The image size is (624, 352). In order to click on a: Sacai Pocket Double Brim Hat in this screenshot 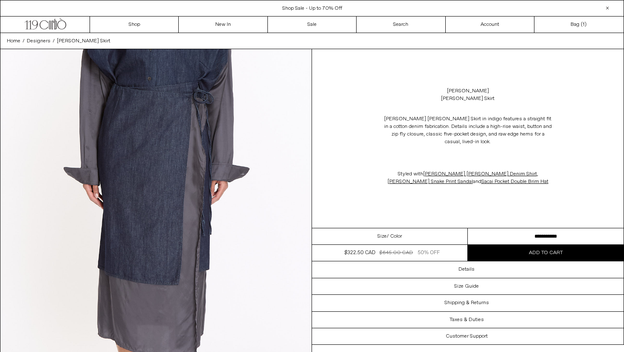, I will do `click(515, 182)`.